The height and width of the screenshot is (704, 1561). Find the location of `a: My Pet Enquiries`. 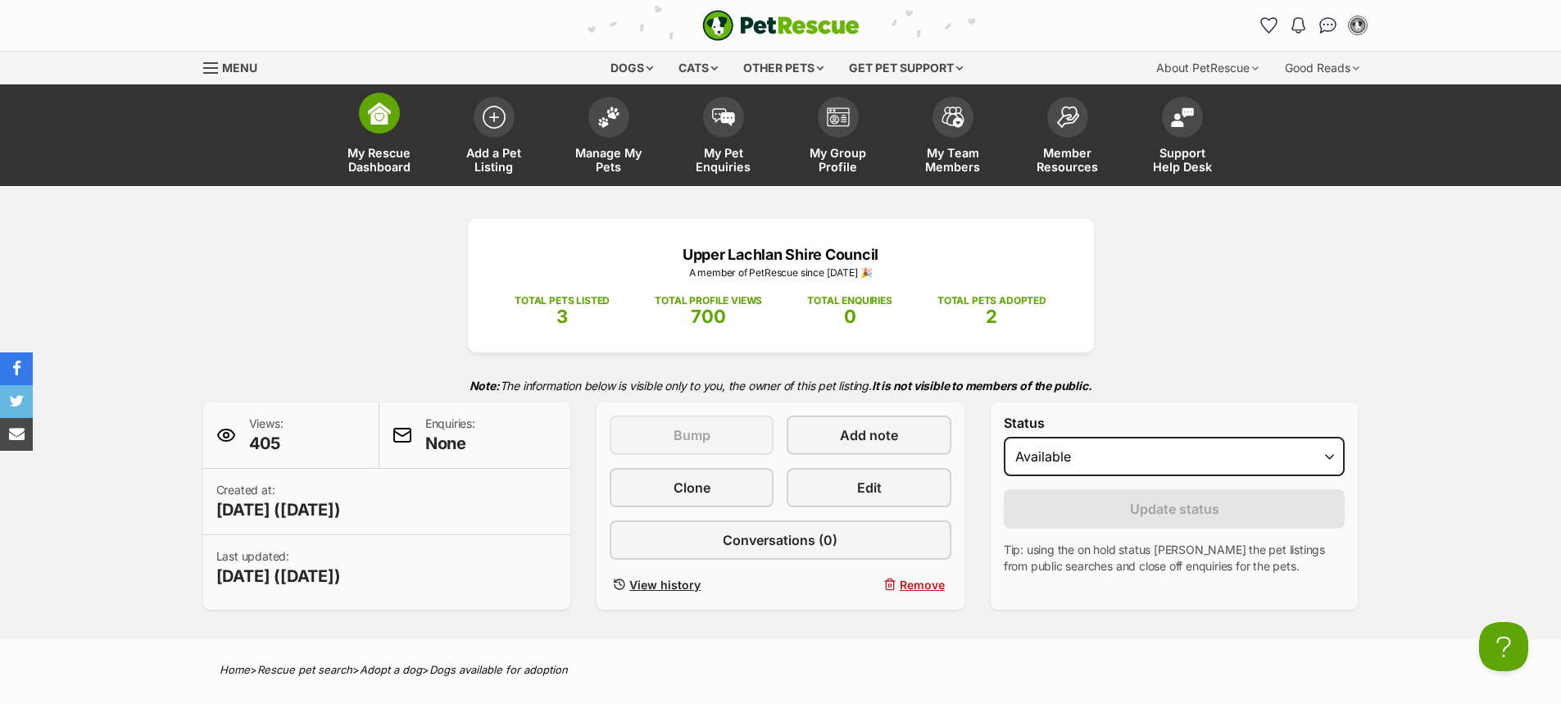

a: My Pet Enquiries is located at coordinates (723, 137).